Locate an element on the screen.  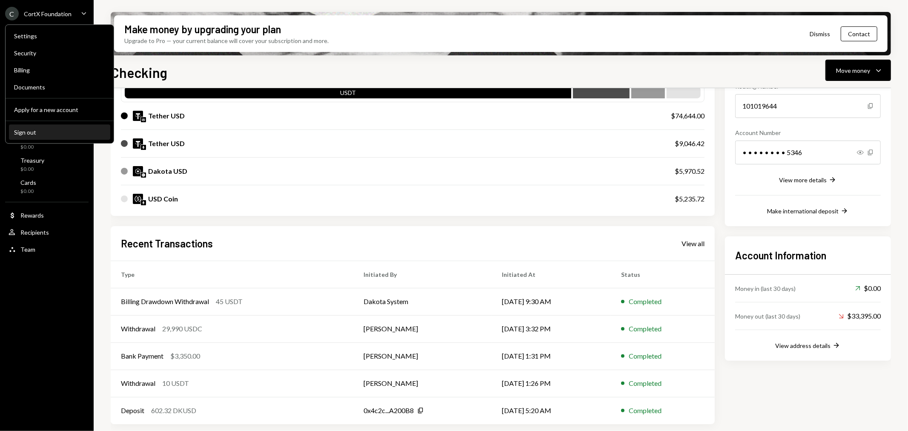
div: $5,235.72 is located at coordinates (690, 199).